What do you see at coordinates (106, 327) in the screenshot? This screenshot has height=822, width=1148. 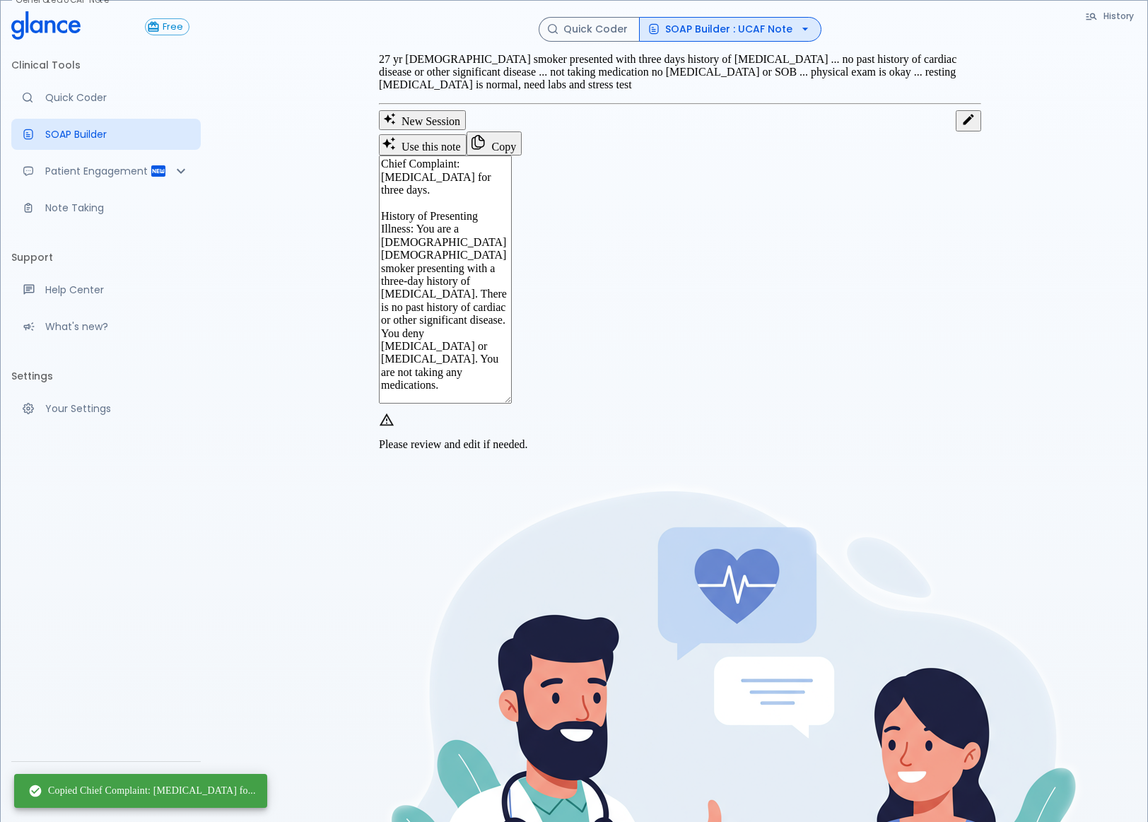 I see `div: Recent updates and feature releases` at bounding box center [106, 327].